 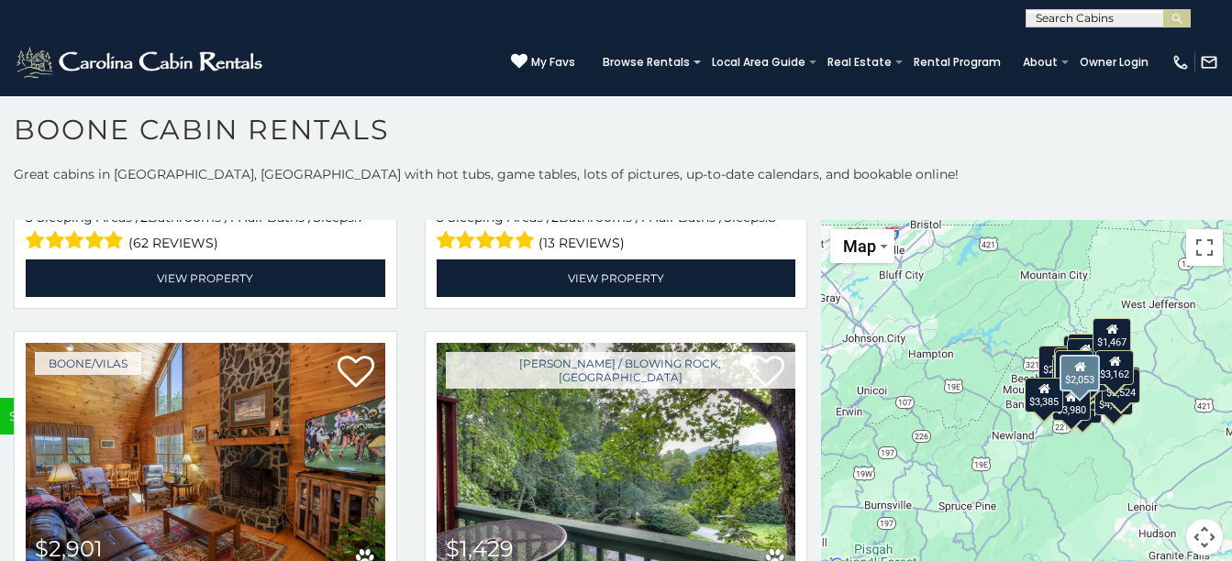 What do you see at coordinates (1081, 373) in the screenshot?
I see `div: $2,053` at bounding box center [1081, 373].